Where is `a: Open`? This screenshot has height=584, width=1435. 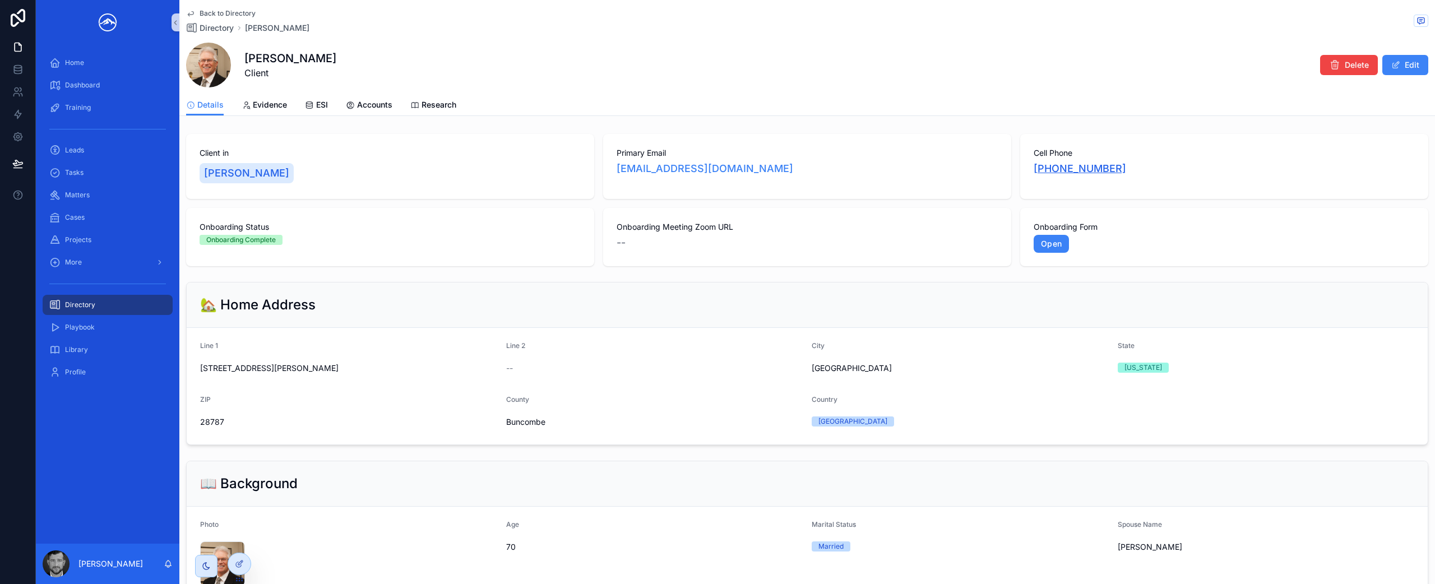
a: Open is located at coordinates (1051, 244).